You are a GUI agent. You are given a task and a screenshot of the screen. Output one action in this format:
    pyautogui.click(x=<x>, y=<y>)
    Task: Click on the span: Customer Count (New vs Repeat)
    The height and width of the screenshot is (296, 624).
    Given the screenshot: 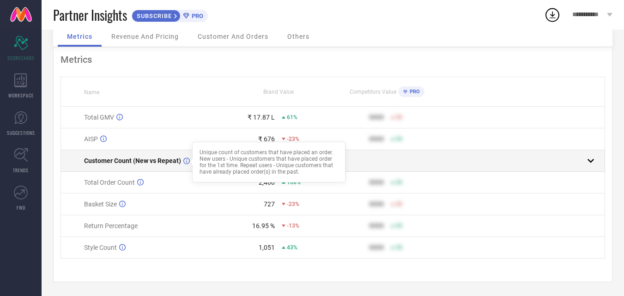 What is the action you would take?
    pyautogui.click(x=132, y=161)
    